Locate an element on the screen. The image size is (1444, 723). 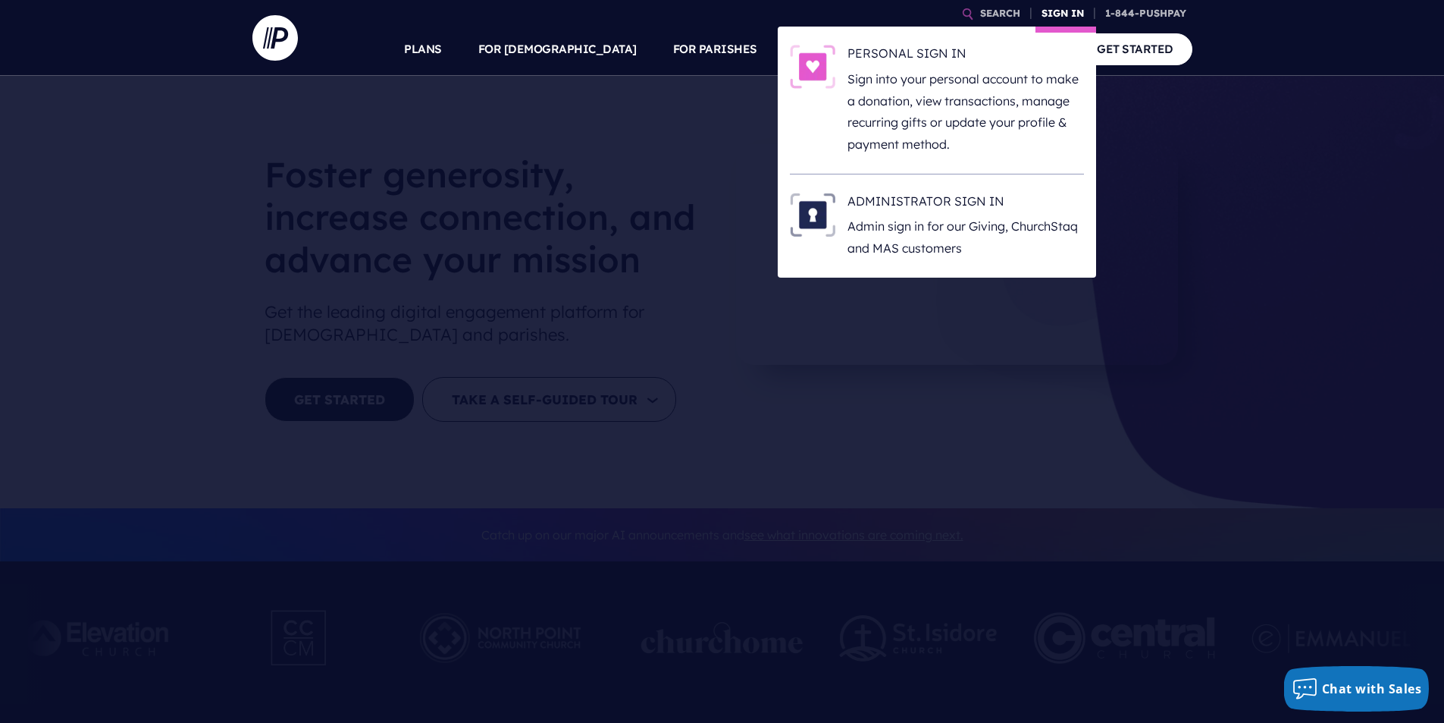
a: EXPLORE is located at coordinates (924, 49).